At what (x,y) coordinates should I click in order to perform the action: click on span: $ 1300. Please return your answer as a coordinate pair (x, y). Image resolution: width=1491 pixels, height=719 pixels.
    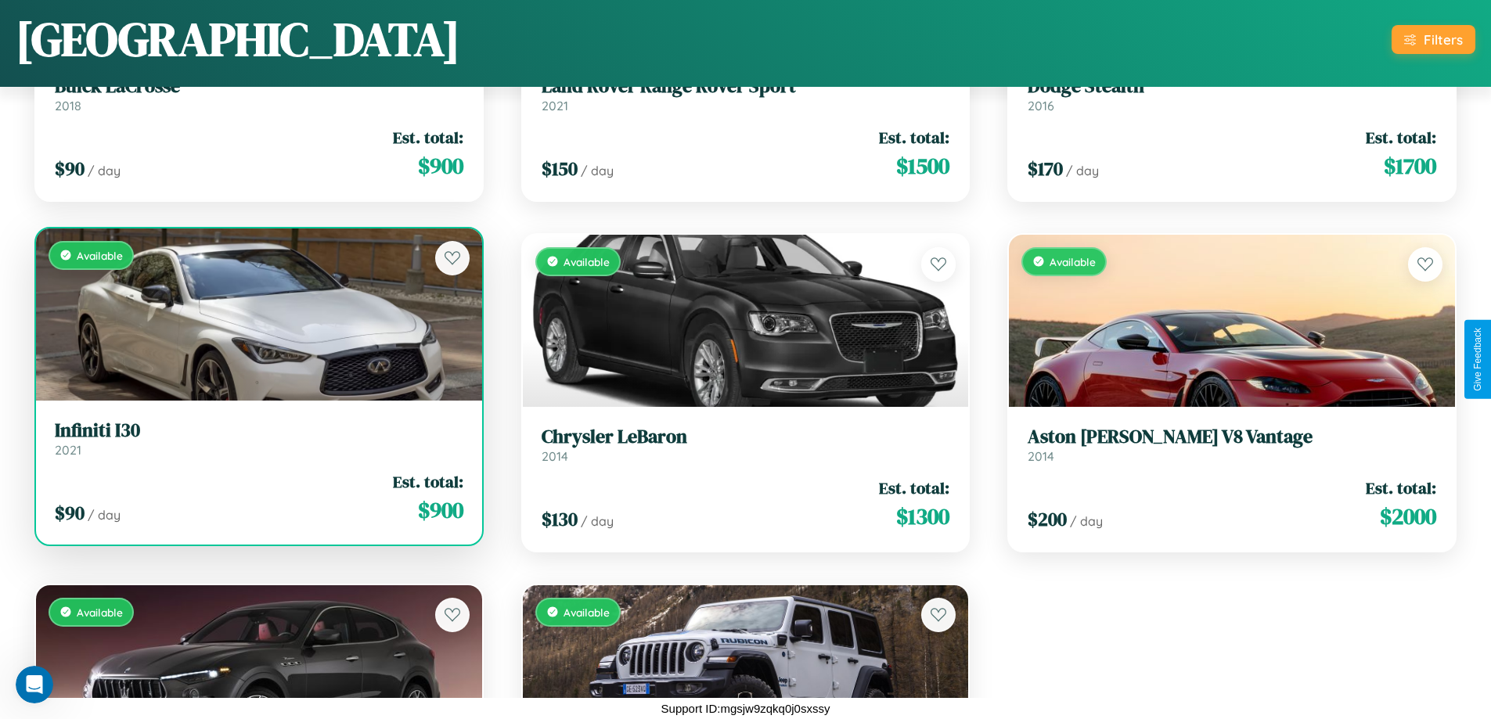
    Looking at the image, I should click on (923, 517).